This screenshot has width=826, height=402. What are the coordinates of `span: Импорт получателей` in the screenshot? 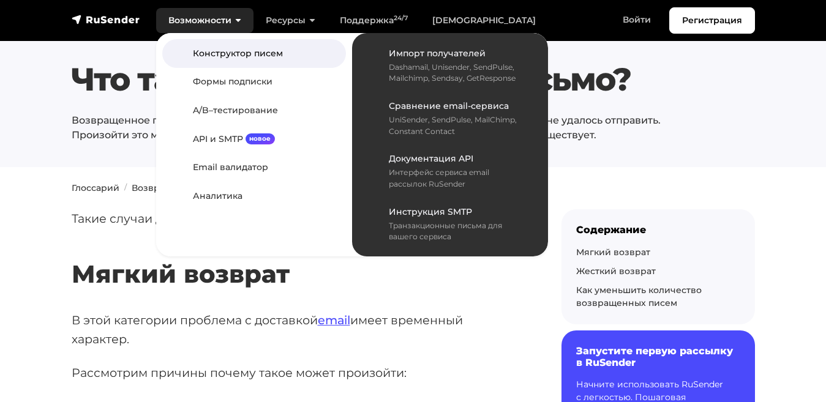 It's located at (437, 53).